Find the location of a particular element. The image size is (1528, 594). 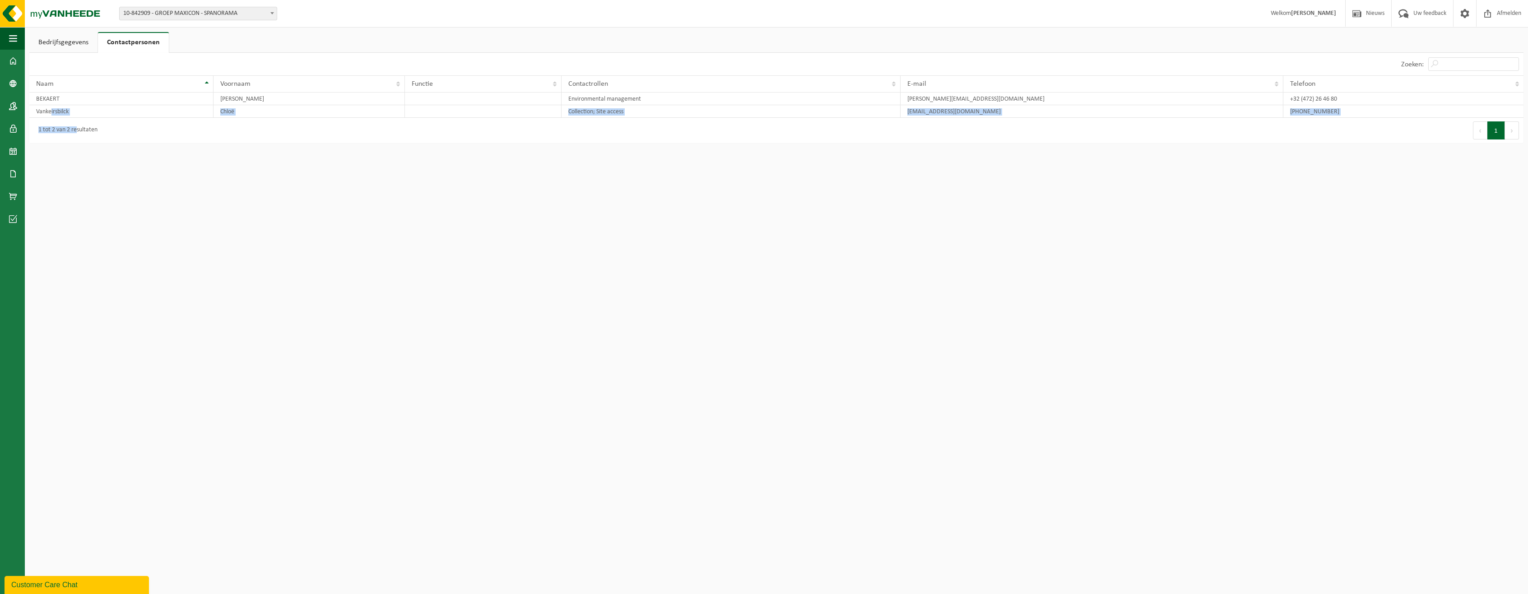

span: Contactrollen is located at coordinates (588, 84).